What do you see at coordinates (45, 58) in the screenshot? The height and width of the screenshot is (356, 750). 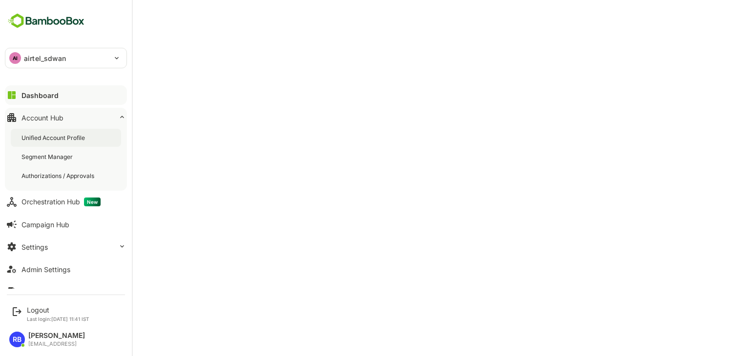 I see `p: airtel_sdwan` at bounding box center [45, 58].